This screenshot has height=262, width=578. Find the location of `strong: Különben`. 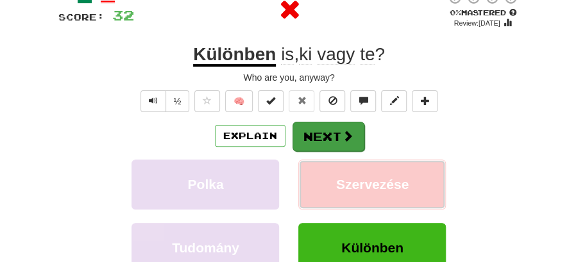

strong: Különben is located at coordinates (234, 55).